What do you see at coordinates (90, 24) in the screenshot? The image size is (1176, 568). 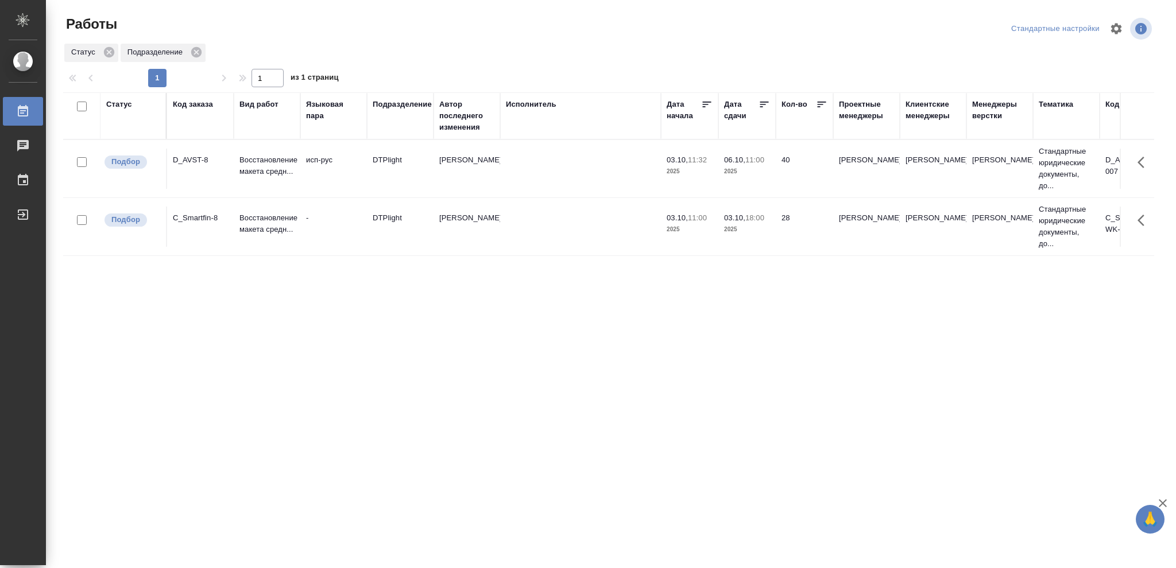 I see `span: Работы` at bounding box center [90, 24].